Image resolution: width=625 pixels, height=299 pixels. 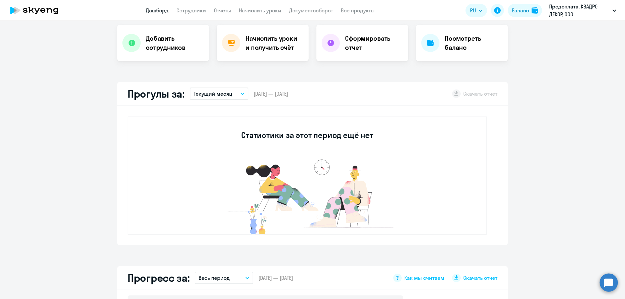 I want to click on h3: Статистики за этот период ещё нет, so click(x=307, y=135).